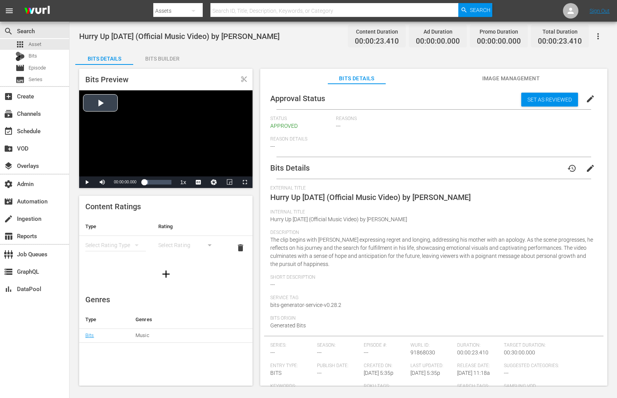 Image resolution: width=617 pixels, height=398 pixels. Describe the element at coordinates (432, 278) in the screenshot. I see `span: Short Description` at that location.